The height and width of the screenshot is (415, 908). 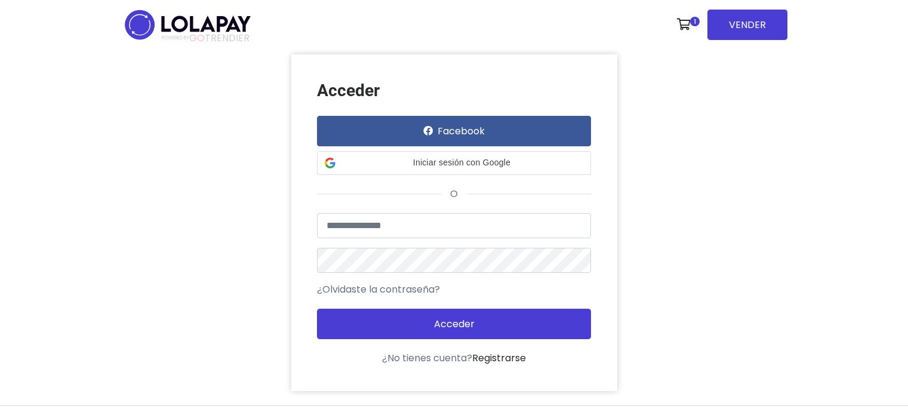 I want to click on span: POWERED BY, so click(x=176, y=38).